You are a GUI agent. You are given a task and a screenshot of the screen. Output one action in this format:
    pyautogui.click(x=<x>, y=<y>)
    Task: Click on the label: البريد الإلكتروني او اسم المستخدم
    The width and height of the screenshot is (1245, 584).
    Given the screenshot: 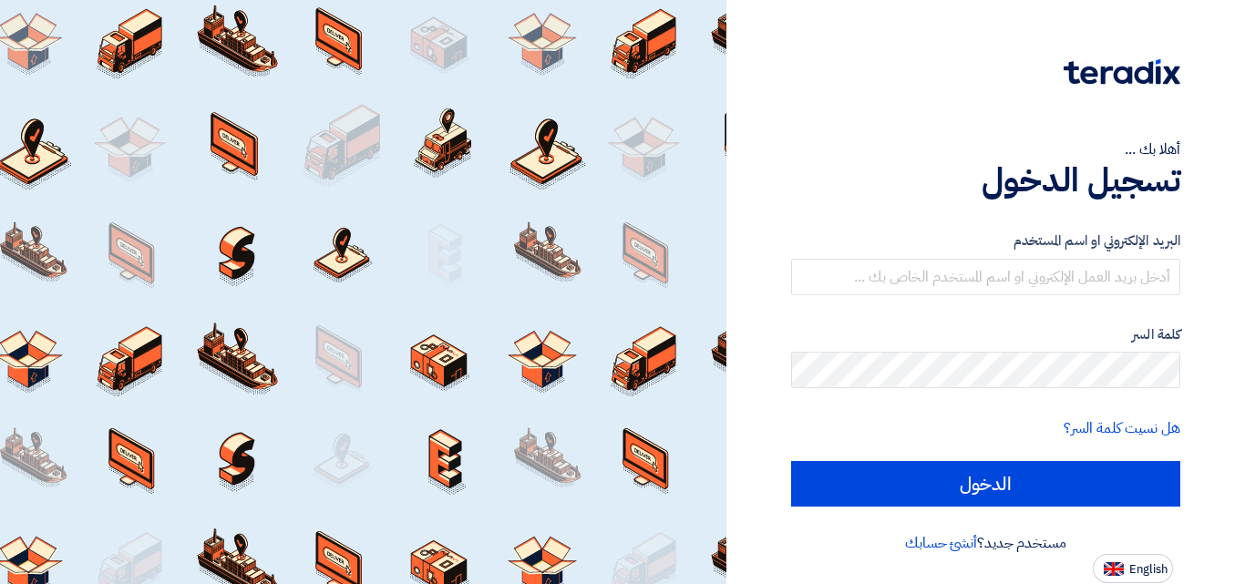 What is the action you would take?
    pyautogui.click(x=985, y=241)
    